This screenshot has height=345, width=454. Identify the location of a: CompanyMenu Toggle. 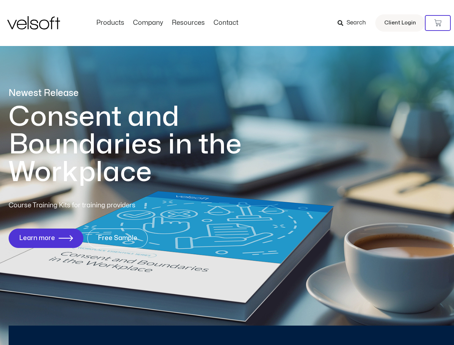
(148, 23).